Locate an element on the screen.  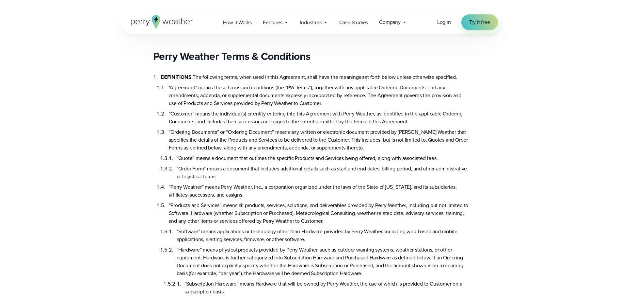
li: “Subscription Hardware” means Hardware that will be owned by Perry Weather, the use of which is p... is located at coordinates (327, 286).